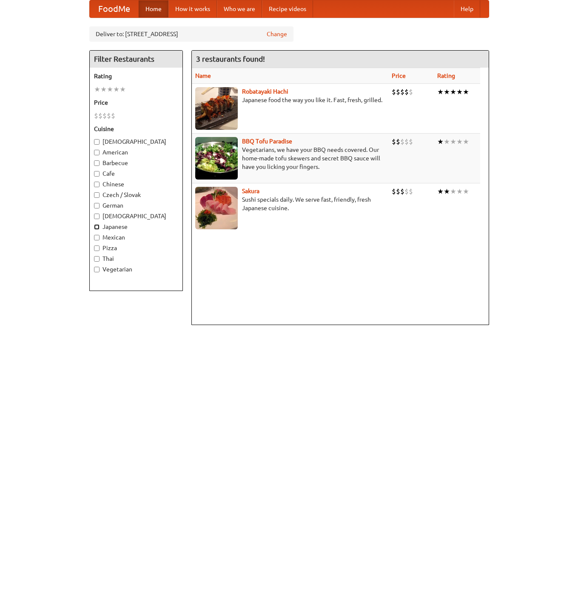  What do you see at coordinates (136, 195) in the screenshot?
I see `label: Czech / Slovak` at bounding box center [136, 195].